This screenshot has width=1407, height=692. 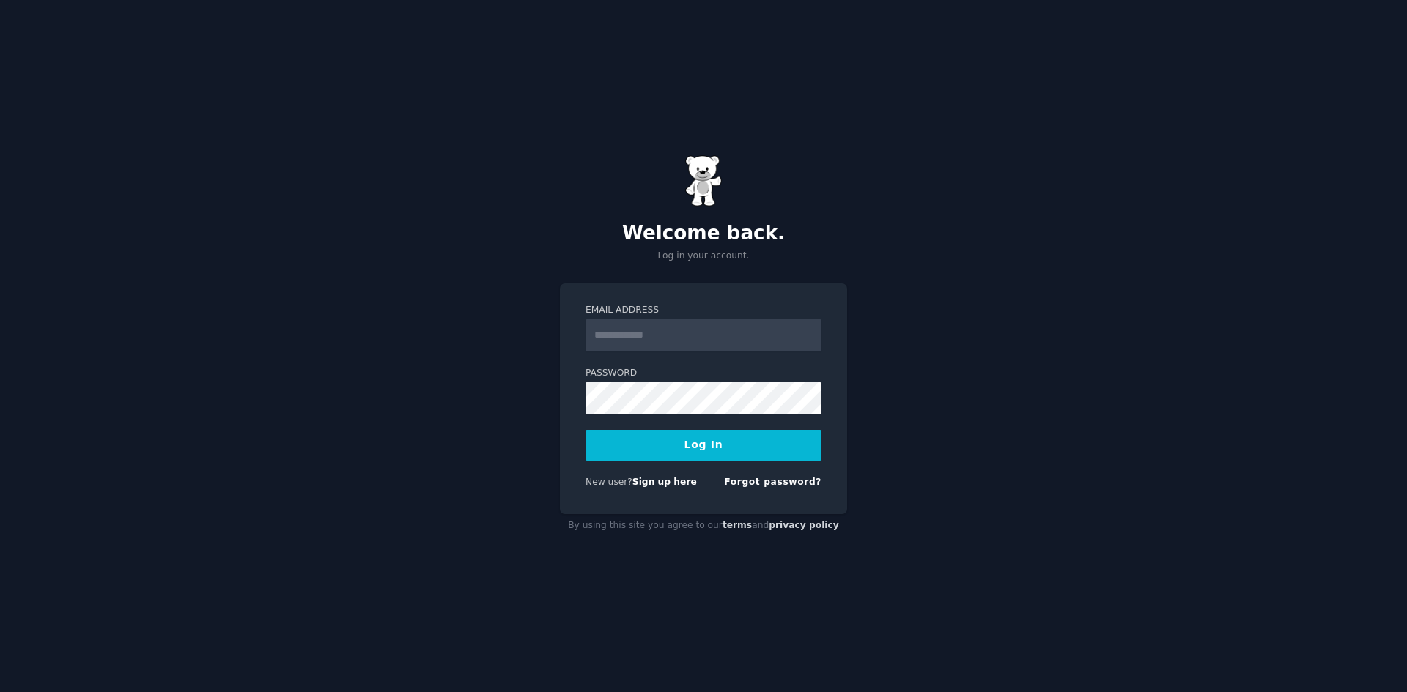 What do you see at coordinates (703, 181) in the screenshot?
I see `img: Gummy Bear` at bounding box center [703, 181].